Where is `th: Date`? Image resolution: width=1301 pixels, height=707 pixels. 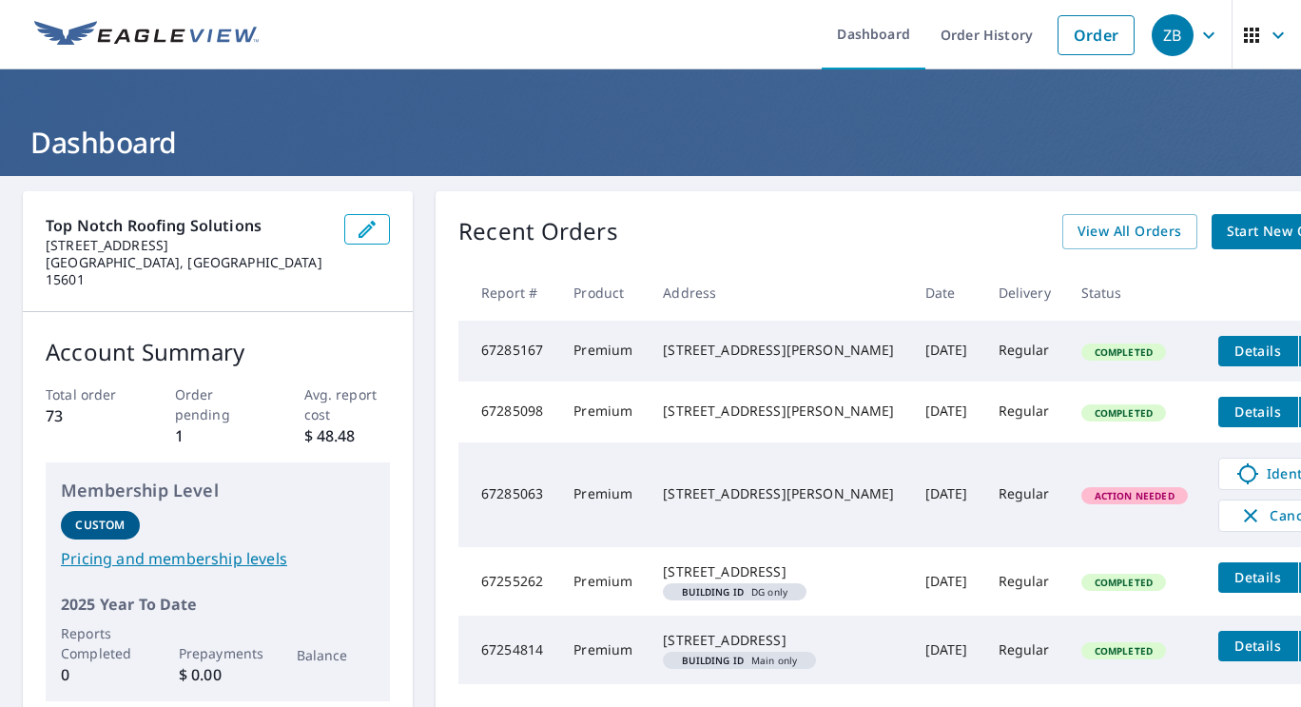
th: Date is located at coordinates (946, 292).